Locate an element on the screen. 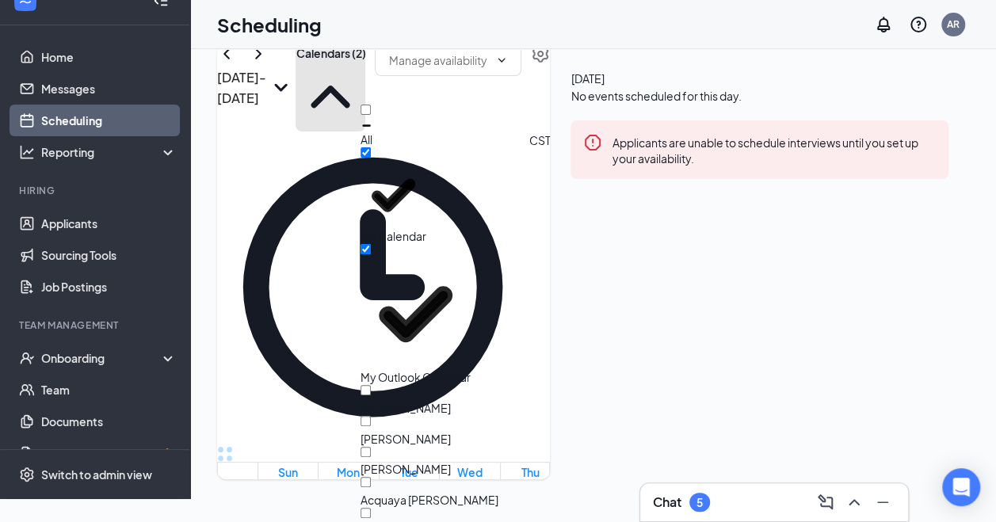  svg: Error is located at coordinates (592, 143).